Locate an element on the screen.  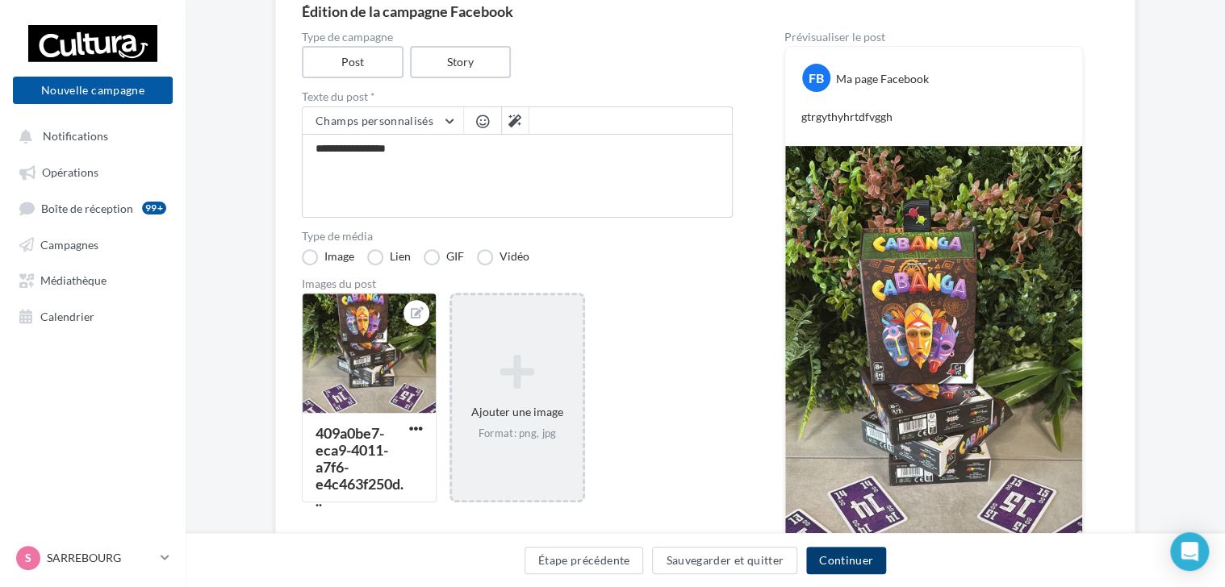
div: 99+ is located at coordinates (154, 208).